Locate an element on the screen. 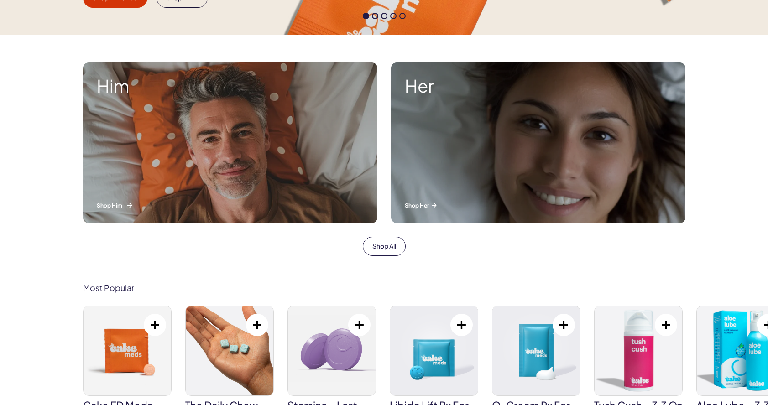 This screenshot has width=768, height=405. a: Shop All is located at coordinates (384, 246).